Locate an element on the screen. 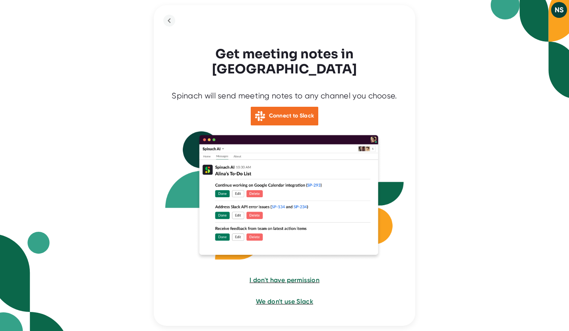 The image size is (569, 331). div: Spinach will send meeting notes to any channel you choose. is located at coordinates (284, 96).